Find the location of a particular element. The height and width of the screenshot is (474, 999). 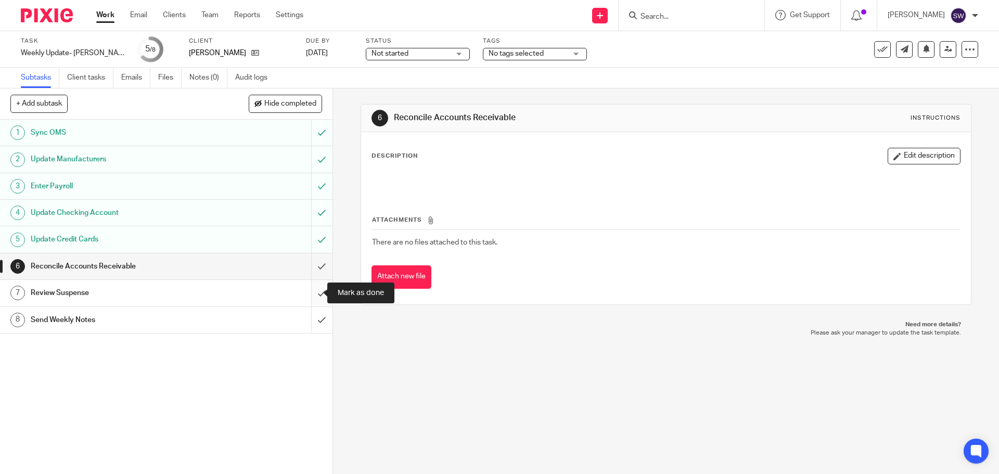

div: 7 is located at coordinates (18, 293).